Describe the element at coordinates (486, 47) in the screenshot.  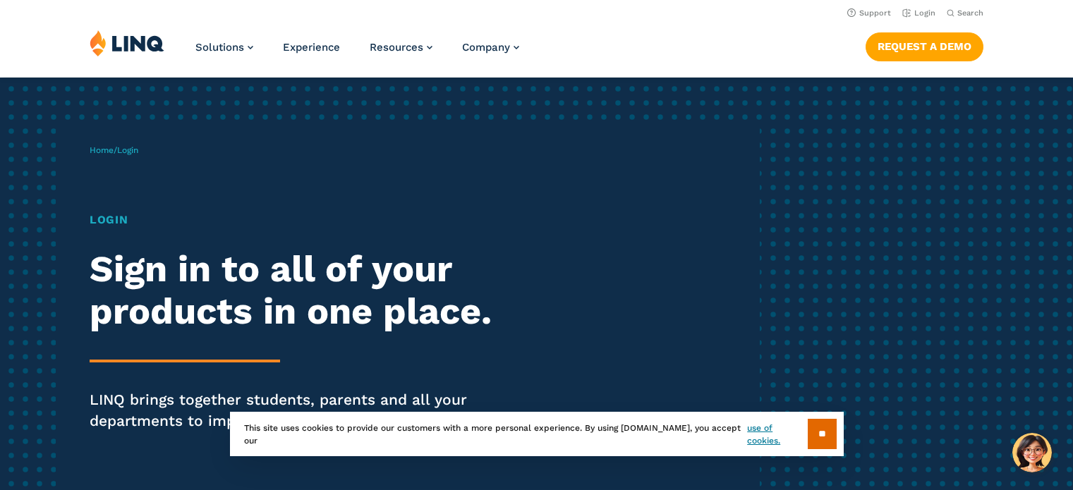
I see `span: Company` at that location.